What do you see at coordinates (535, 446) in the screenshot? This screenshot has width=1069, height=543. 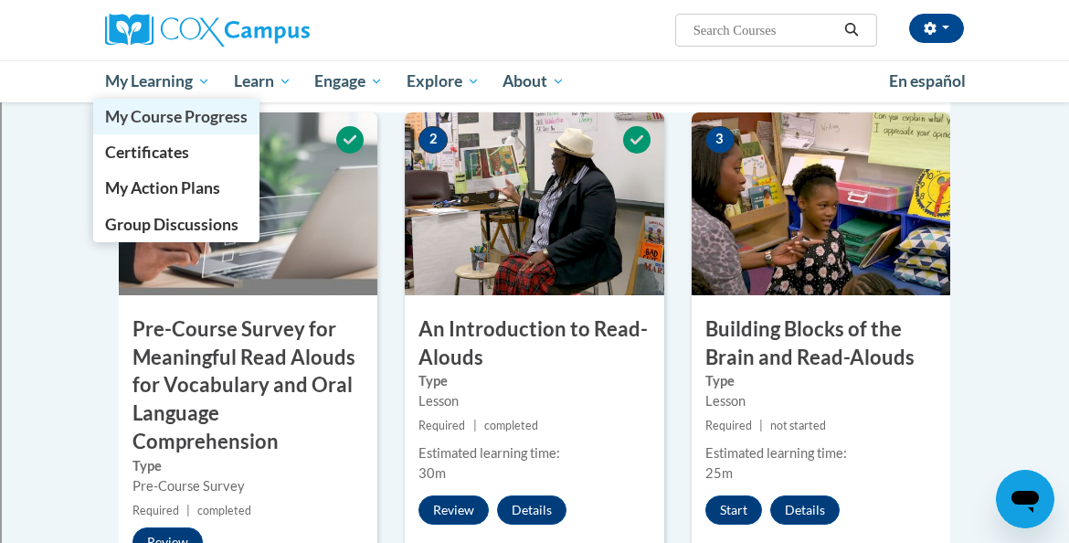 I see `div: Move to ...` at bounding box center [535, 446].